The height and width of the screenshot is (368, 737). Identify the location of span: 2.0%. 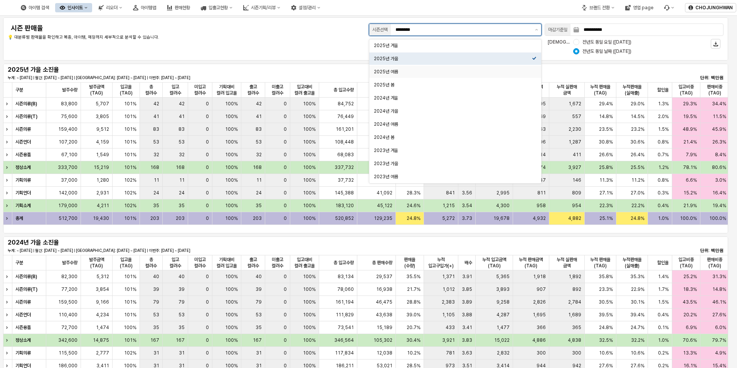
(663, 116).